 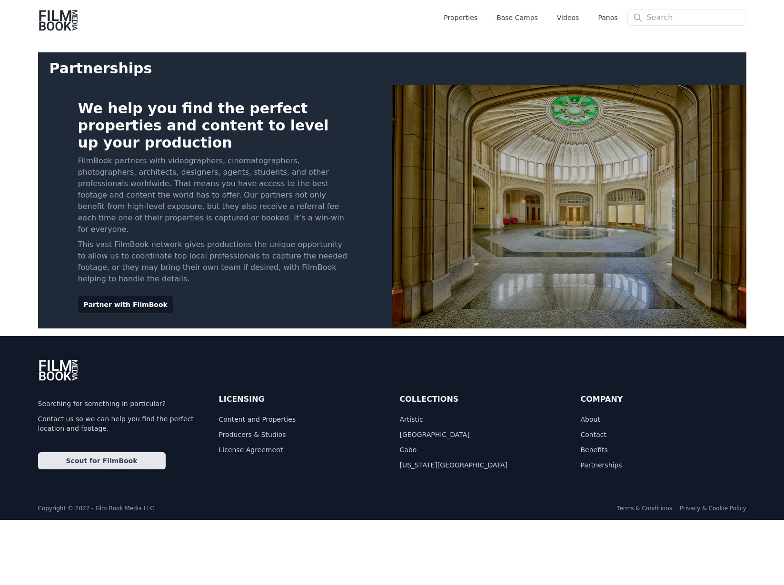 What do you see at coordinates (663, 419) in the screenshot?
I see `a: About` at bounding box center [663, 419].